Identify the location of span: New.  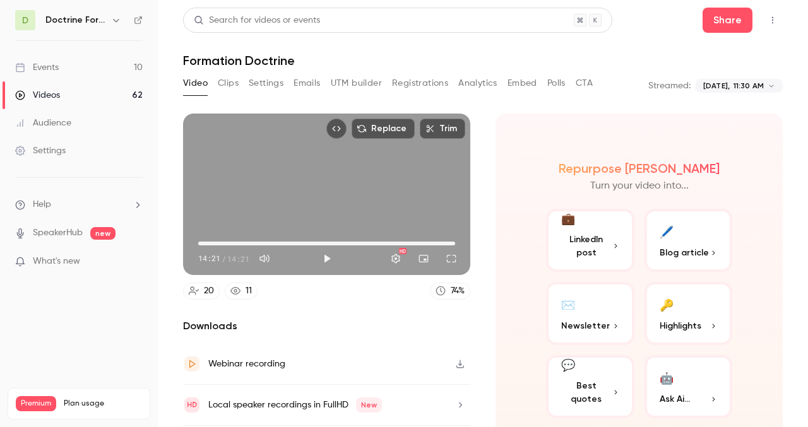
(369, 405).